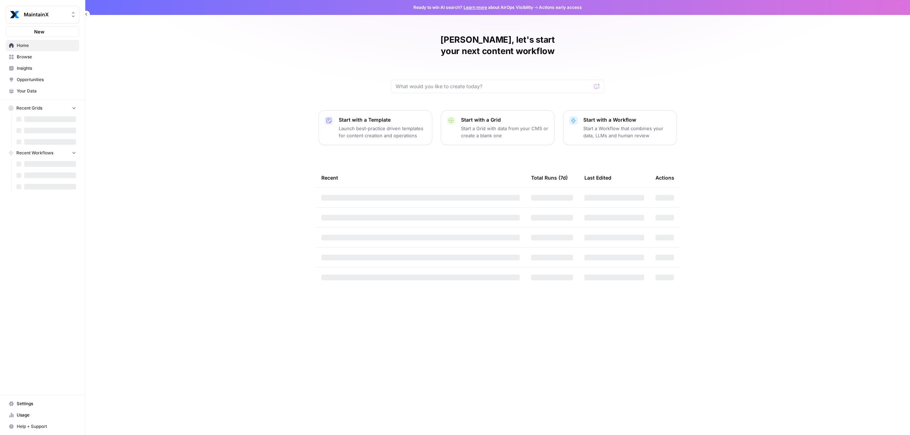 The width and height of the screenshot is (910, 435). Describe the element at coordinates (42, 415) in the screenshot. I see `a: Usage` at that location.